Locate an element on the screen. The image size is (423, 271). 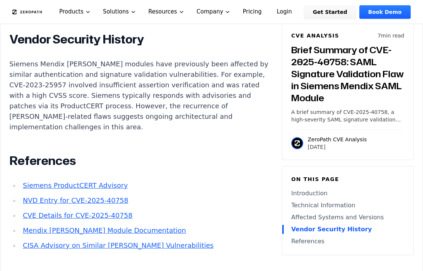
h3: Brief Summary of CVE-2025-40758: SAML Signature Validation Flaw in Siemens Mendix SAML Module is located at coordinates (348, 74).